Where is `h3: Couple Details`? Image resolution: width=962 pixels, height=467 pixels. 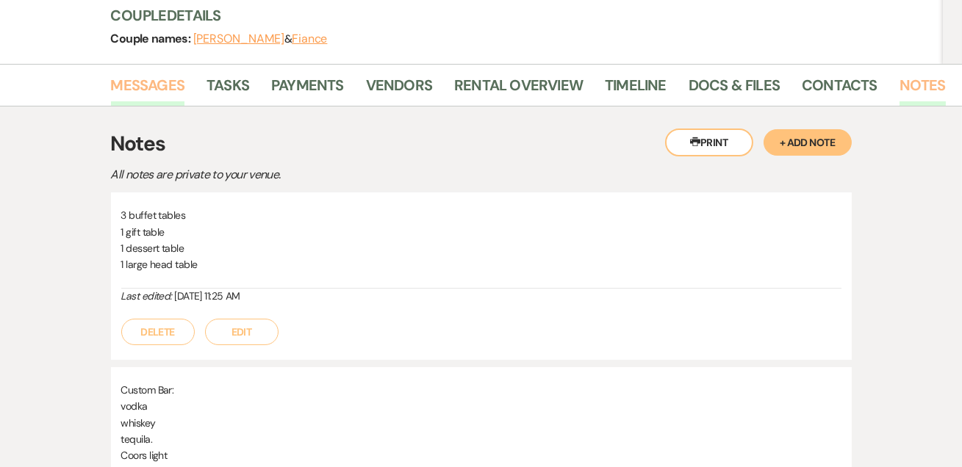
h3: Couple Details is located at coordinates (519, 15).